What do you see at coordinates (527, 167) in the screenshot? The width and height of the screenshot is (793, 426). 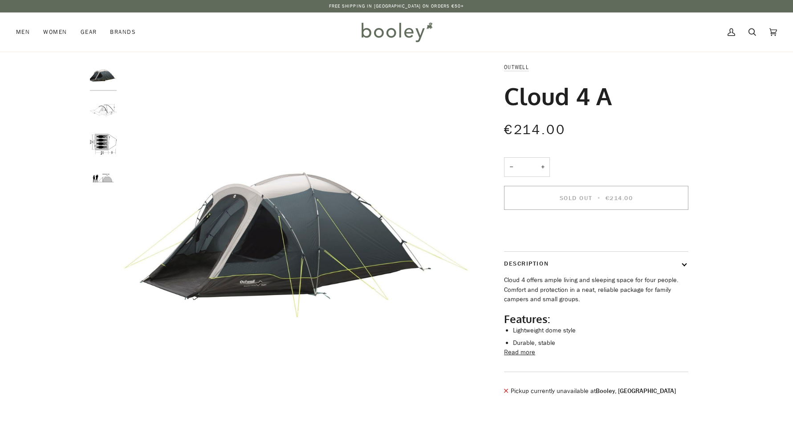 I see `input: Quantity` at bounding box center [527, 167].